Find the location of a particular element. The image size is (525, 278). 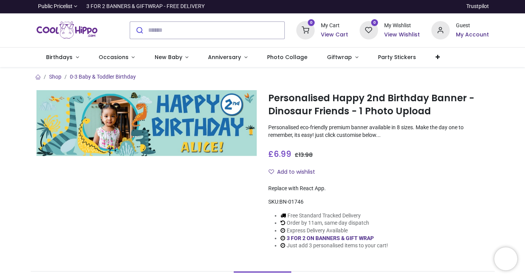

span: Anniversary is located at coordinates (225, 57).